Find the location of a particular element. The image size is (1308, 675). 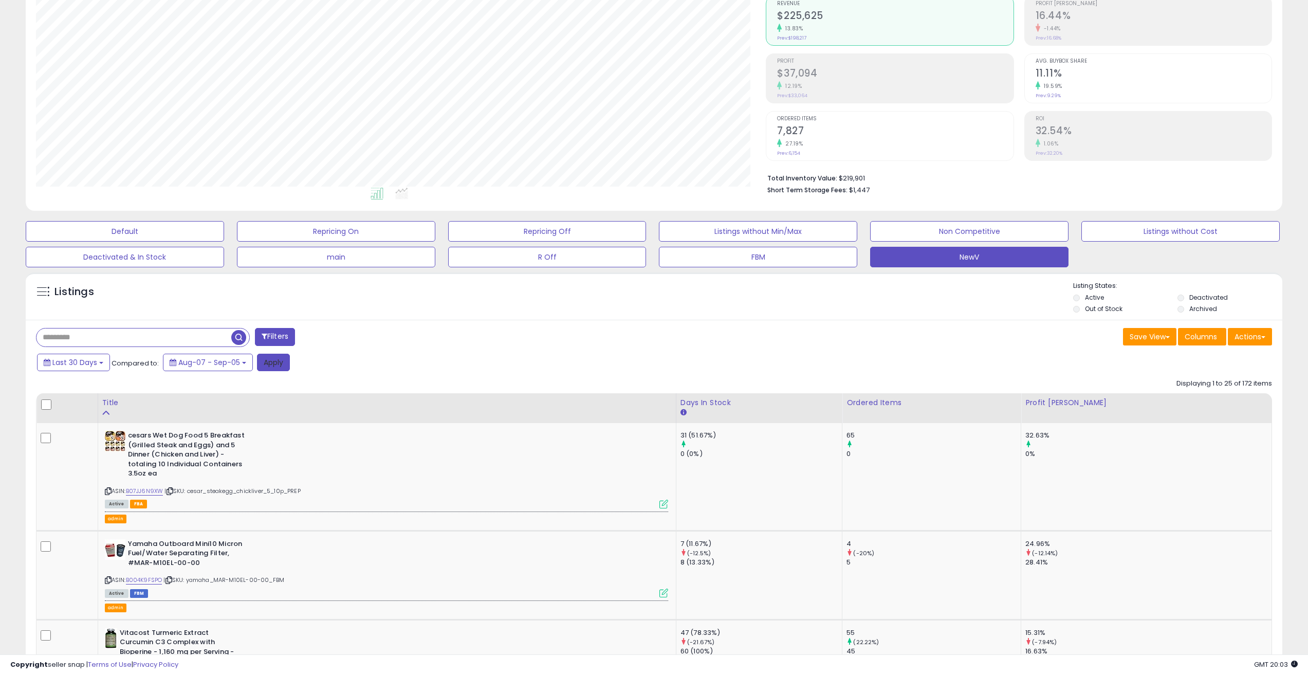

div: 65 is located at coordinates (933, 435).